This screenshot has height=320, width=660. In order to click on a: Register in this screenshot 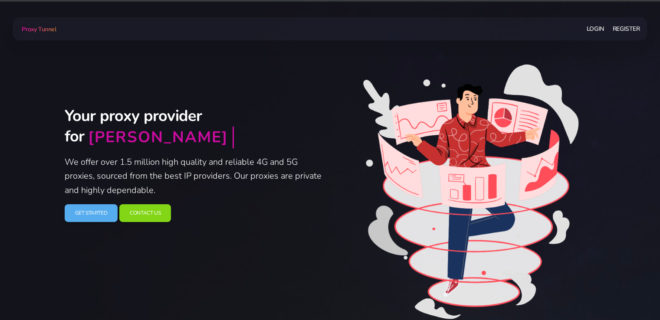, I will do `click(626, 29)`.